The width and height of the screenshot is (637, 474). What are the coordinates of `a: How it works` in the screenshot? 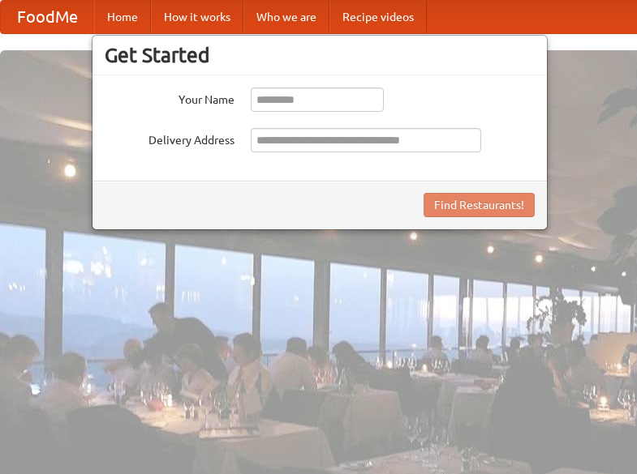 It's located at (197, 17).